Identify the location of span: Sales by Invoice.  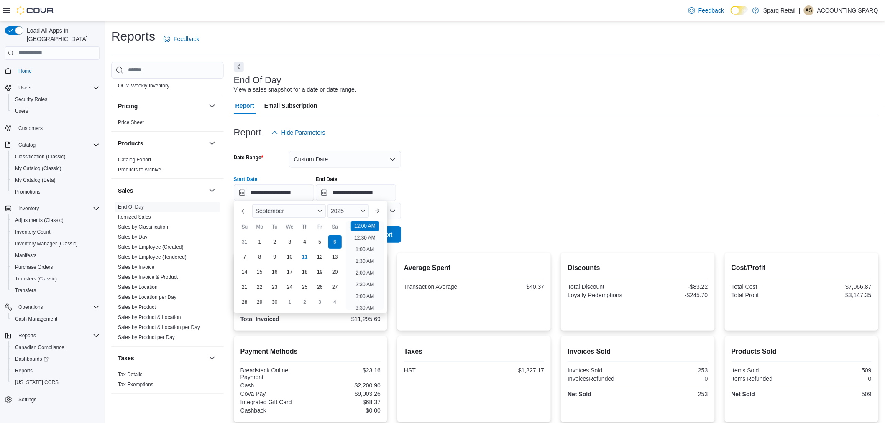
(136, 268).